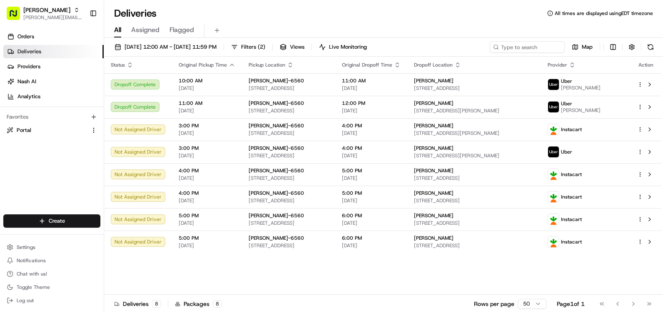  I want to click on span: Original Dropoff Time, so click(367, 65).